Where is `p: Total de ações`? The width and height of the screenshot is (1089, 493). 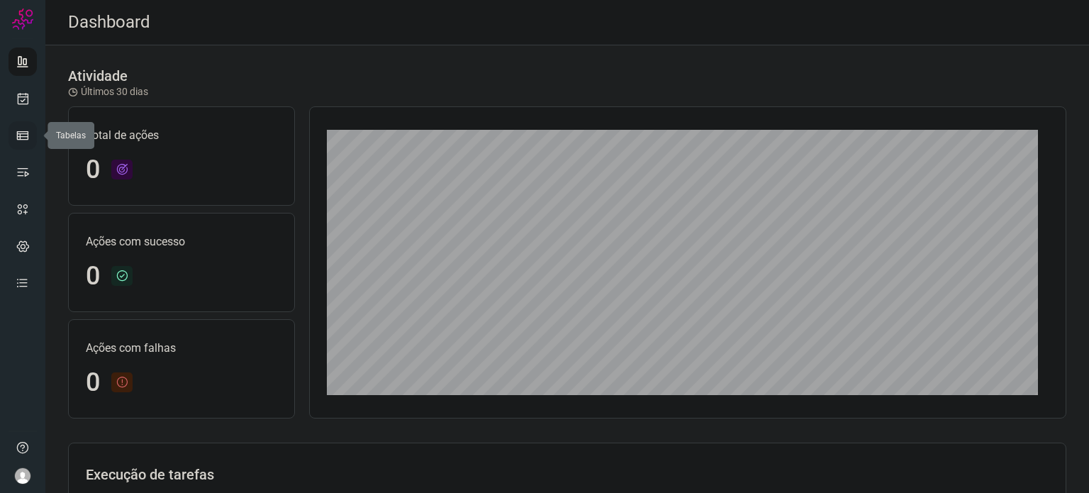
p: Total de ações is located at coordinates (181, 135).